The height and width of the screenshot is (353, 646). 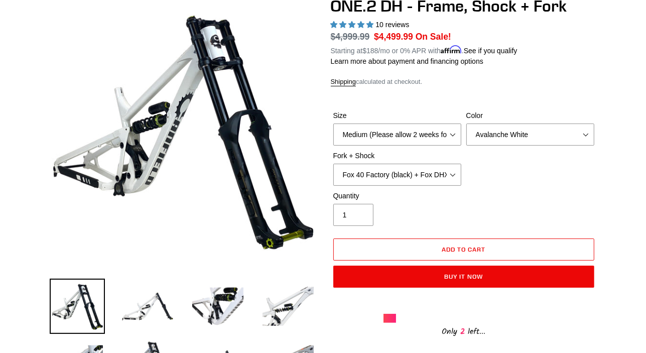 What do you see at coordinates (397, 196) in the screenshot?
I see `label: Quantity` at bounding box center [397, 196].